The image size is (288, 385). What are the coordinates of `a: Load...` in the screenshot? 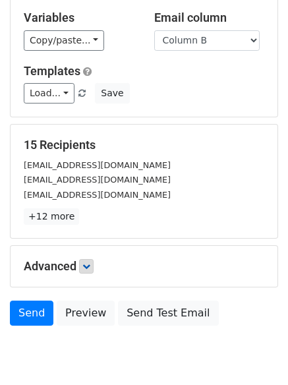 It's located at (49, 93).